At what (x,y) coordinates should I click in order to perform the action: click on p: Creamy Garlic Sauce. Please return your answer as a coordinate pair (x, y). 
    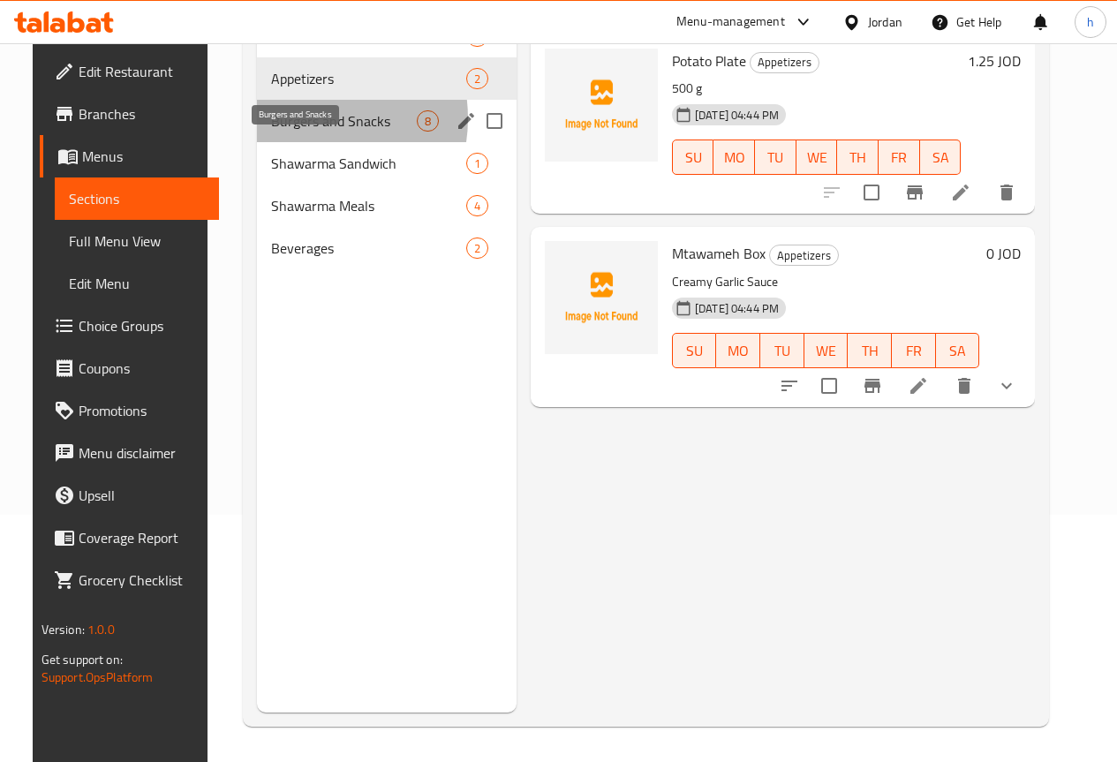
    Looking at the image, I should click on (826, 282).